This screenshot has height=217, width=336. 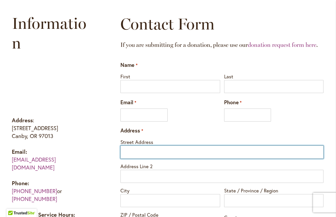 What do you see at coordinates (20, 183) in the screenshot?
I see `strong: Phone:` at bounding box center [20, 183].